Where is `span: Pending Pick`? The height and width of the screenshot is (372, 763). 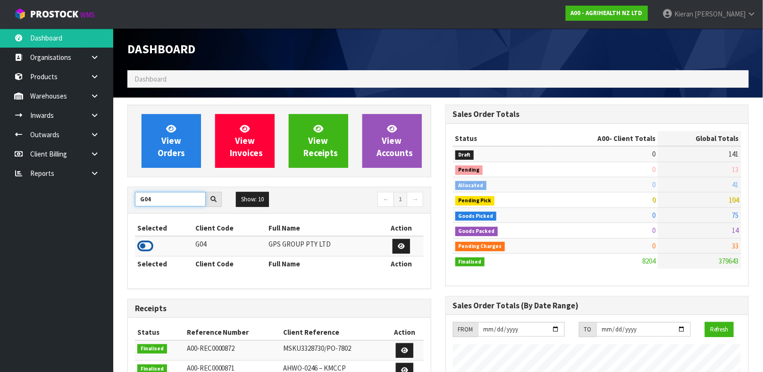 span: Pending Pick is located at coordinates (475, 201).